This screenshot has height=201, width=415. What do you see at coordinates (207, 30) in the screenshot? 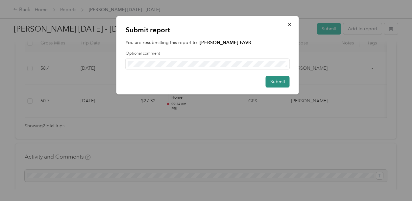
I see `p: Submit report` at bounding box center [207, 30].